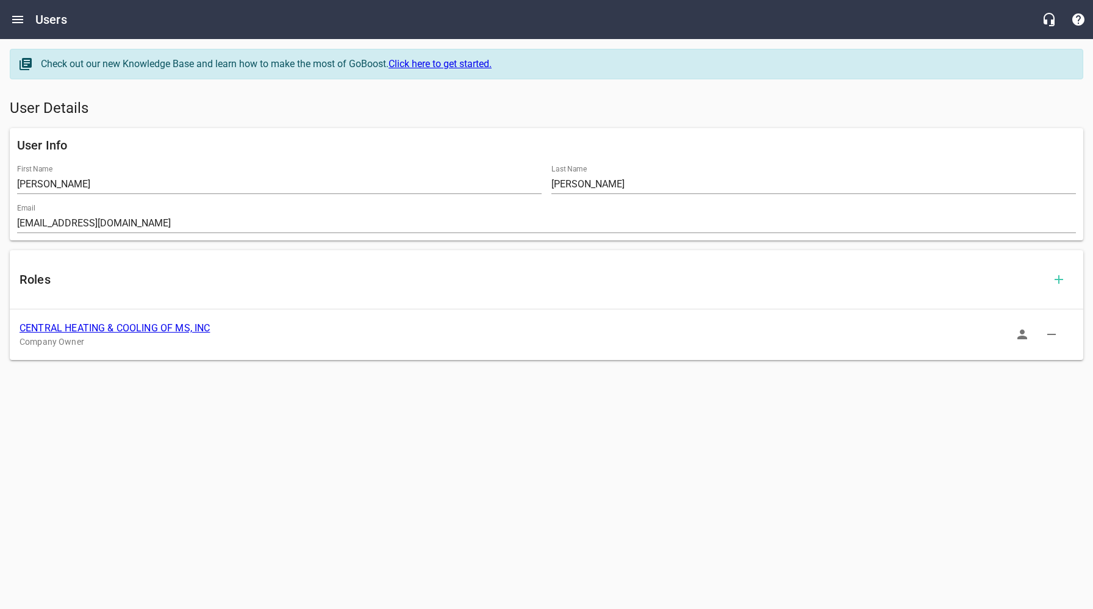 The height and width of the screenshot is (609, 1093). Describe the element at coordinates (546, 145) in the screenshot. I see `h6: User Info` at that location.